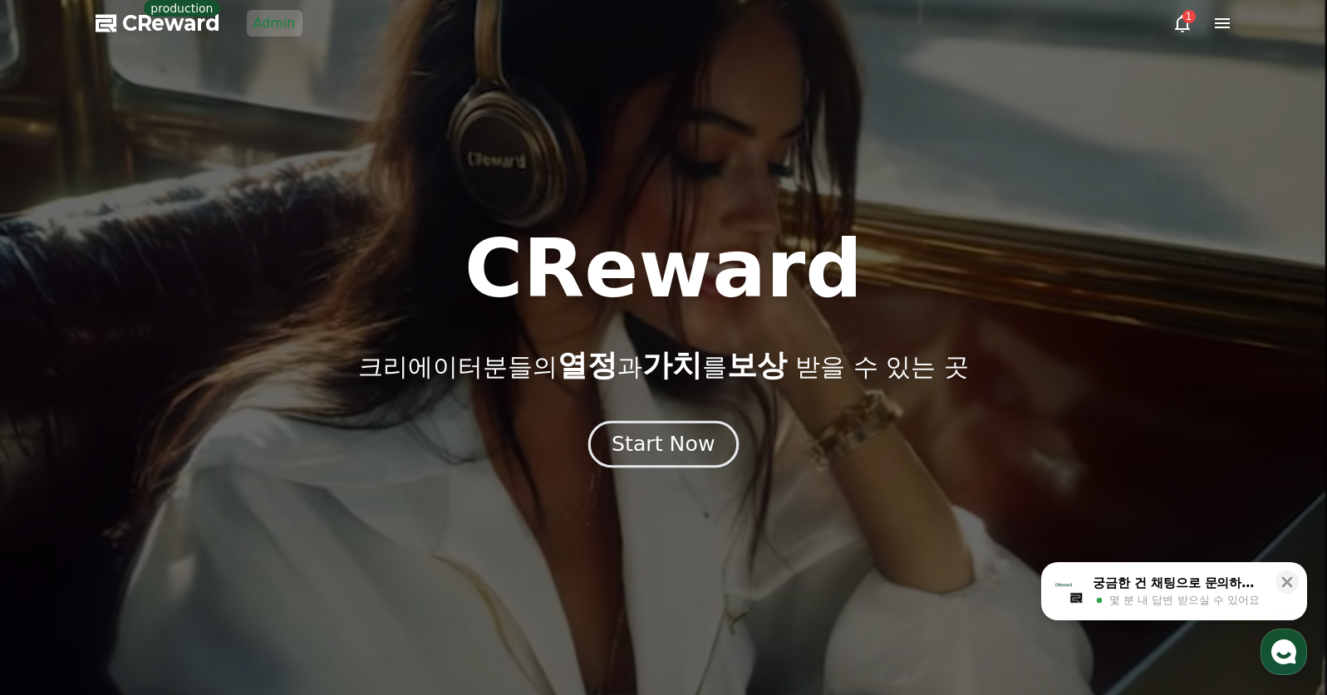  What do you see at coordinates (162, 559) in the screenshot?
I see `span: 대화` at bounding box center [162, 559].